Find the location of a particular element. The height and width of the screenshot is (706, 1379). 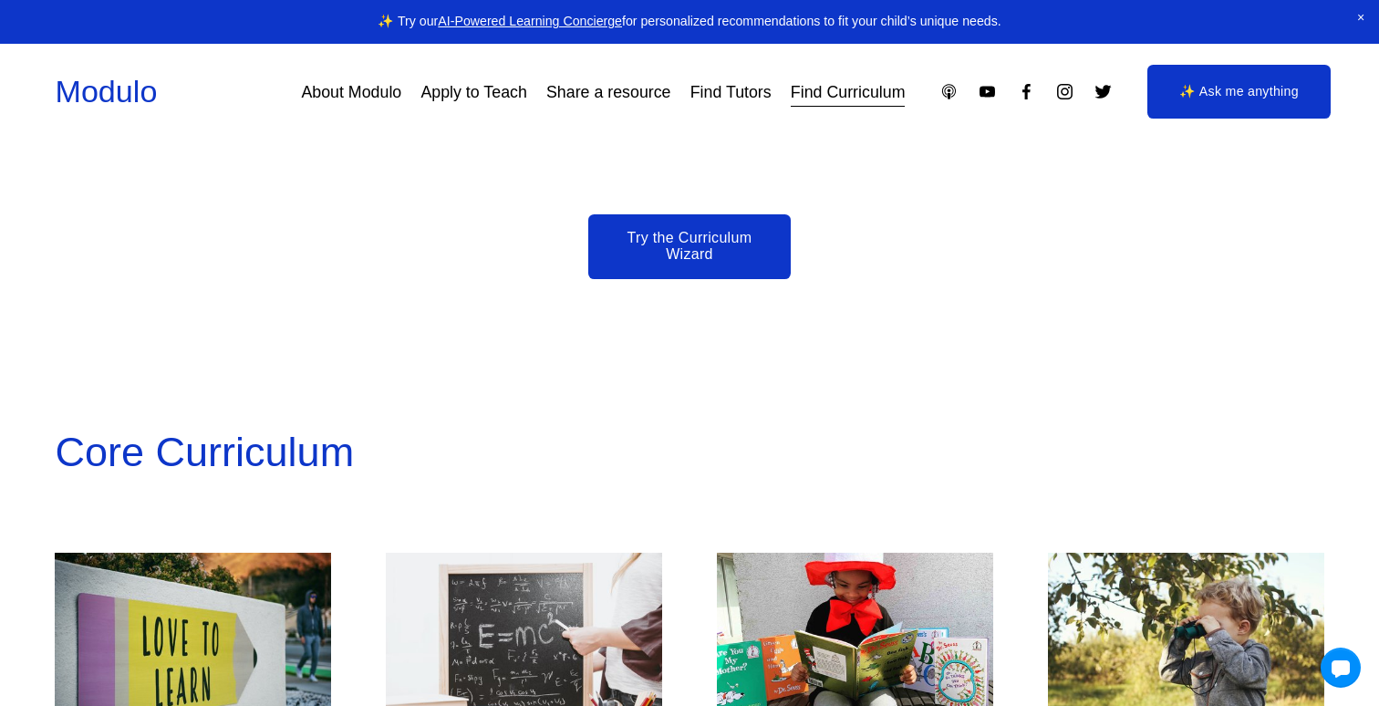

a: Share a resource is located at coordinates (608, 92).